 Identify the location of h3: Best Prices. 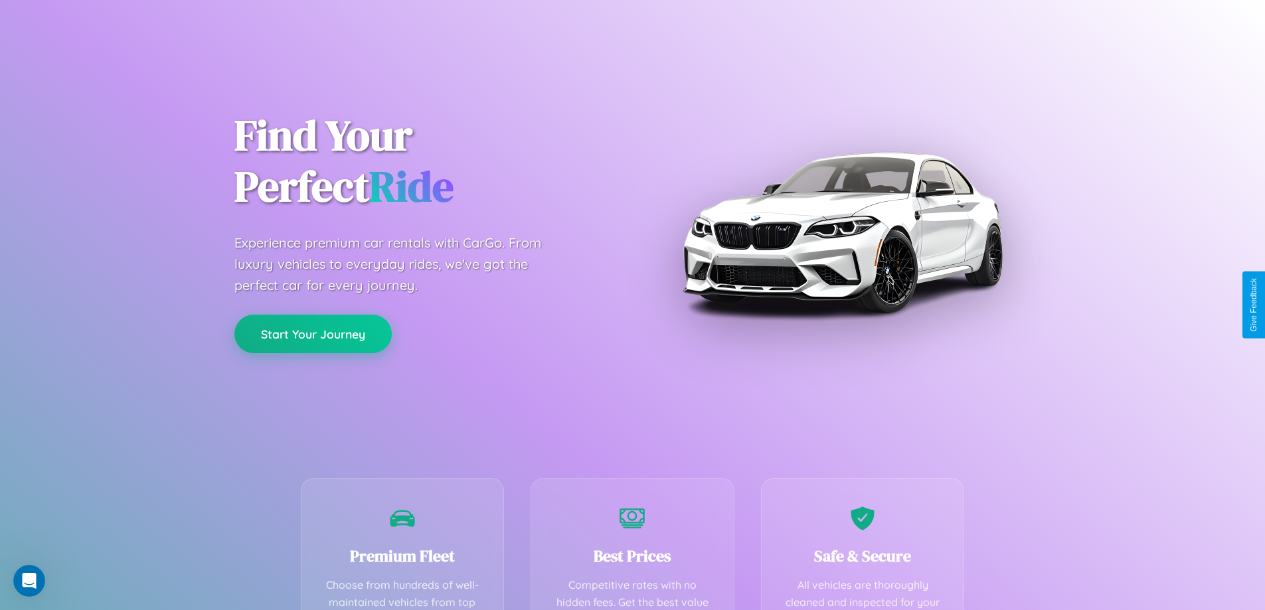
(632, 556).